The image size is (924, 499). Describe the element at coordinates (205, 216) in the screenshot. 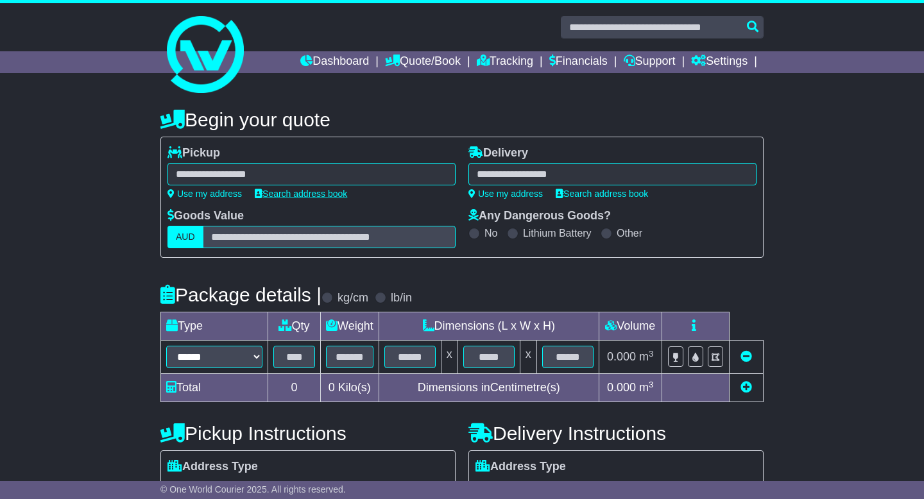

I see `label: Goods Value` at that location.